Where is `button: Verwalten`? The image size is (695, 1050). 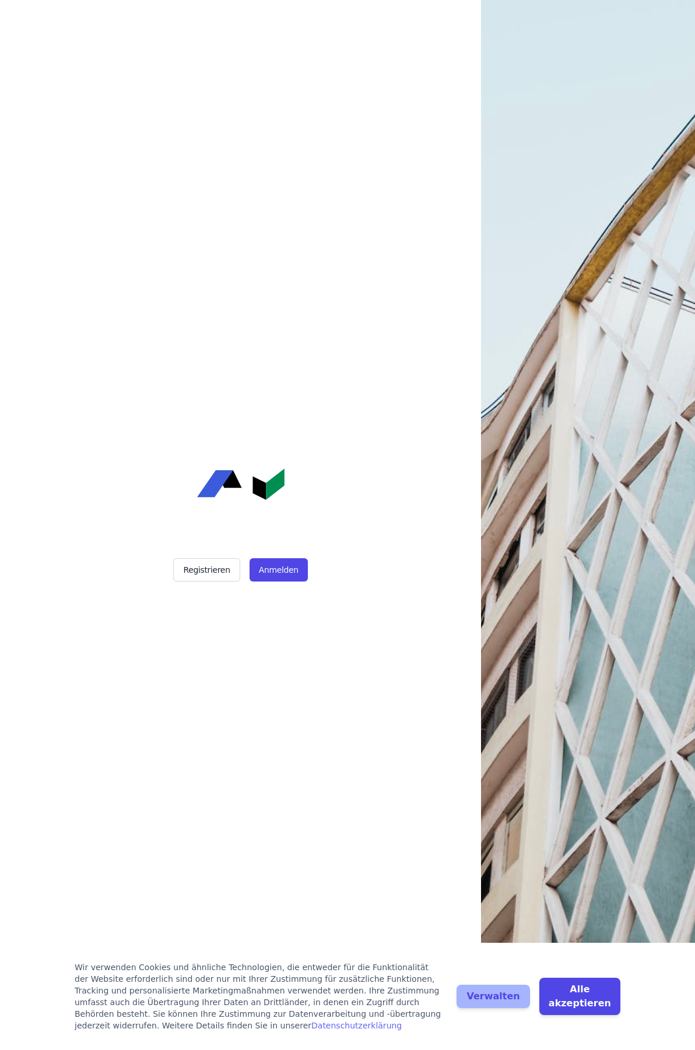 button: Verwalten is located at coordinates (492, 996).